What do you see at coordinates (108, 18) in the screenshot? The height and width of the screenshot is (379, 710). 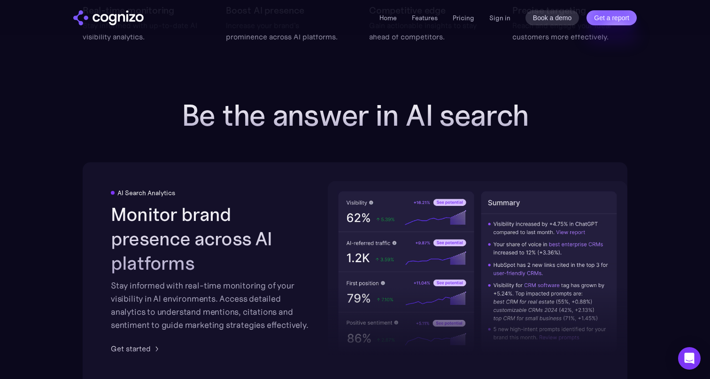 I see `img: cognizo logo` at bounding box center [108, 18].